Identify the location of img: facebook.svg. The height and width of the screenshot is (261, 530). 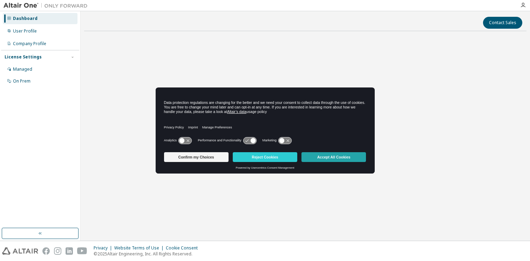
(46, 251).